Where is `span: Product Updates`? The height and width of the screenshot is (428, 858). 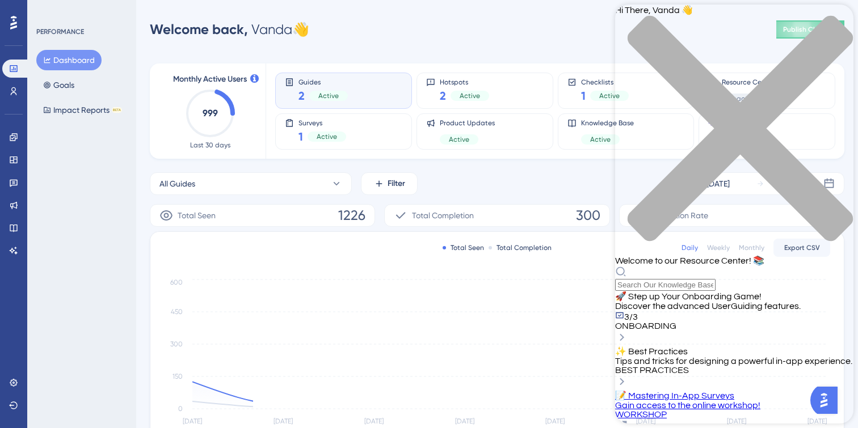
span: Product Updates is located at coordinates (467, 123).